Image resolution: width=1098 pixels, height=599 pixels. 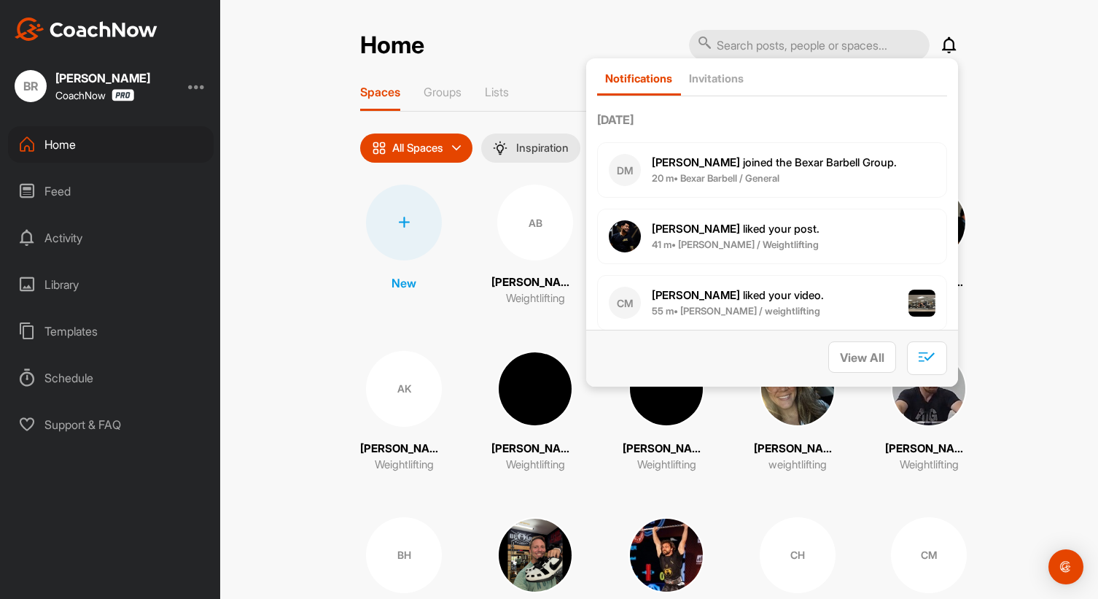 I want to click on p: All Spaces, so click(x=418, y=148).